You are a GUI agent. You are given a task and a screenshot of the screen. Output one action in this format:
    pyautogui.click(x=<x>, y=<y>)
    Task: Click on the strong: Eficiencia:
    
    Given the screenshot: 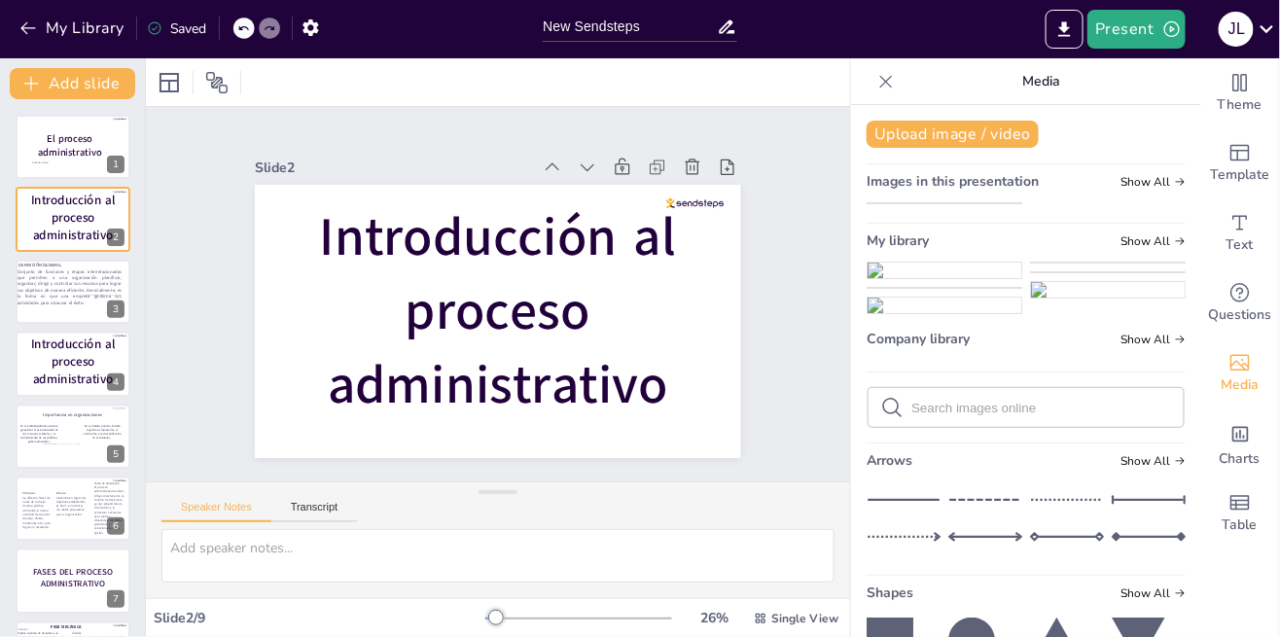 What is the action you would take?
    pyautogui.click(x=28, y=494)
    